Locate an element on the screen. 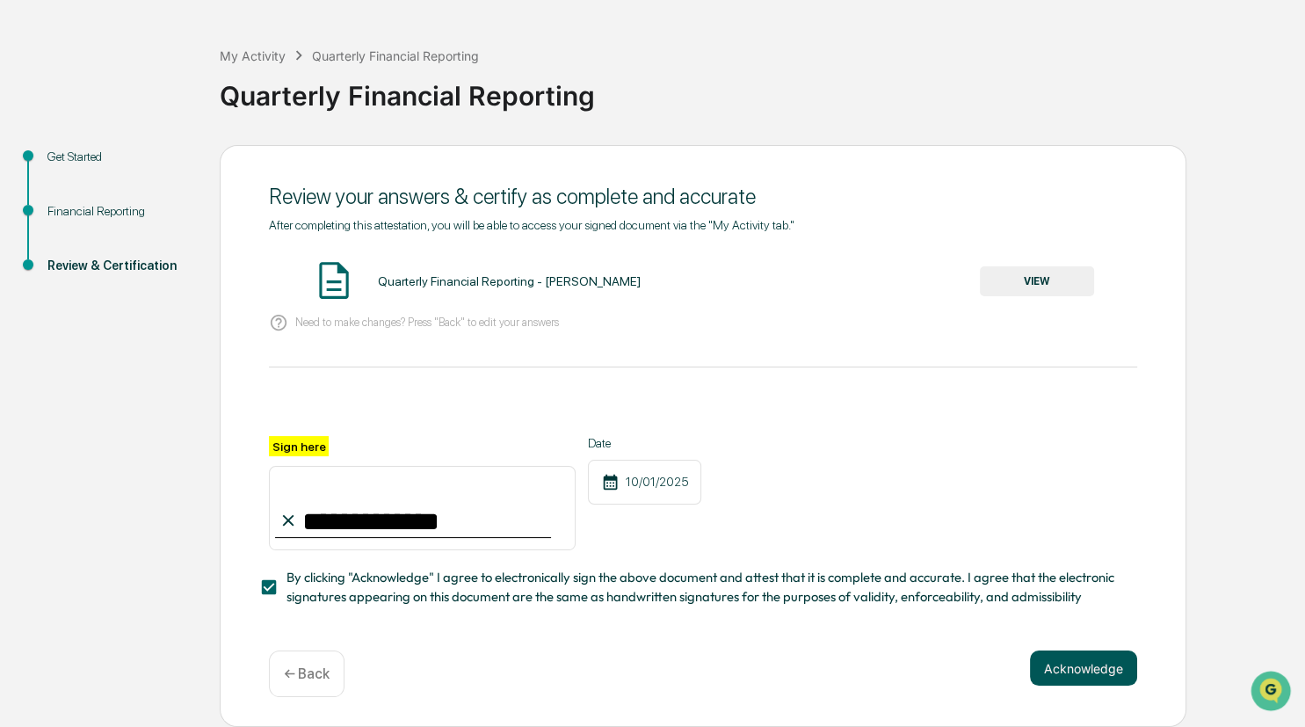 This screenshot has height=727, width=1305. button: Acknowledge is located at coordinates (1084, 668).